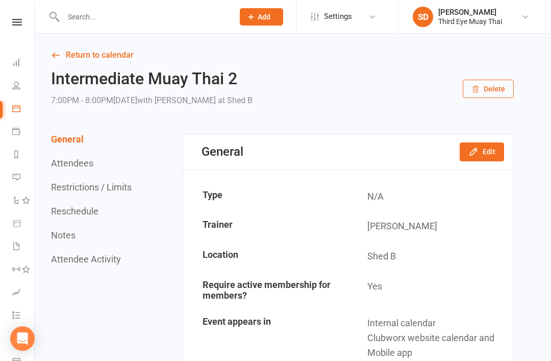 The height and width of the screenshot is (361, 551). What do you see at coordinates (266, 290) in the screenshot?
I see `td: Require active membership for members?` at bounding box center [266, 290].